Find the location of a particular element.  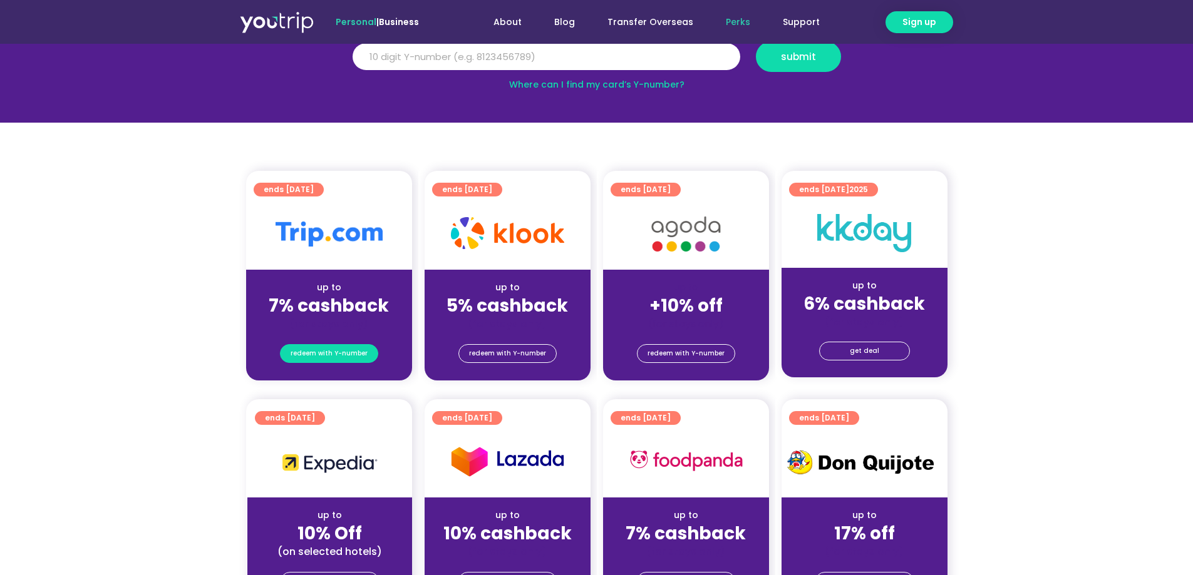

div: (on selected hotels) is located at coordinates (329, 552).